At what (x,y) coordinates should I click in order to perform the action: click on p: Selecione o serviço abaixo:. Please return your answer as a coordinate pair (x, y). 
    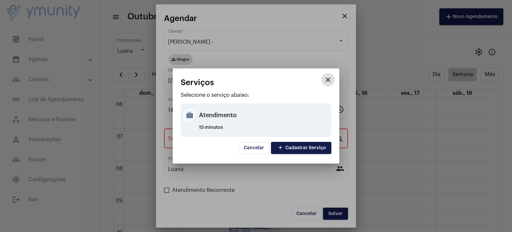
    Looking at the image, I should click on (256, 95).